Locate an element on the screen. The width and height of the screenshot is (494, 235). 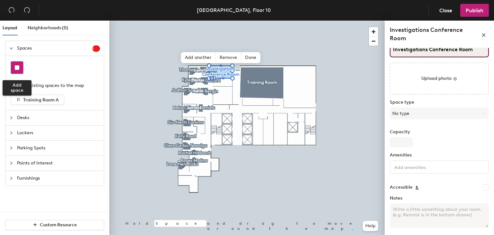
span: Custom Resource is located at coordinates (58, 224).